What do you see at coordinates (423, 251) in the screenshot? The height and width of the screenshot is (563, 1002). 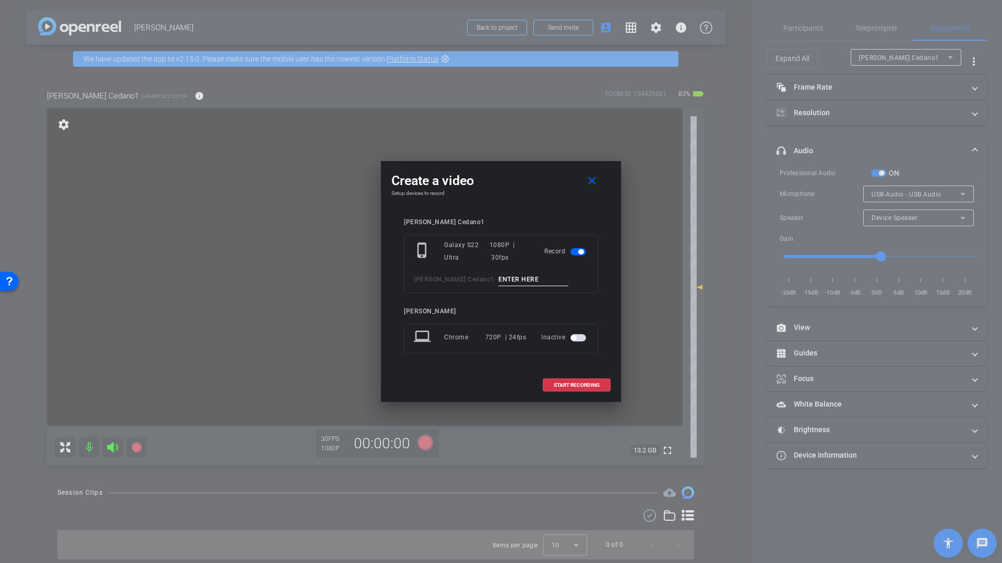 I see `mat-icon: phone_iphone` at bounding box center [423, 251].